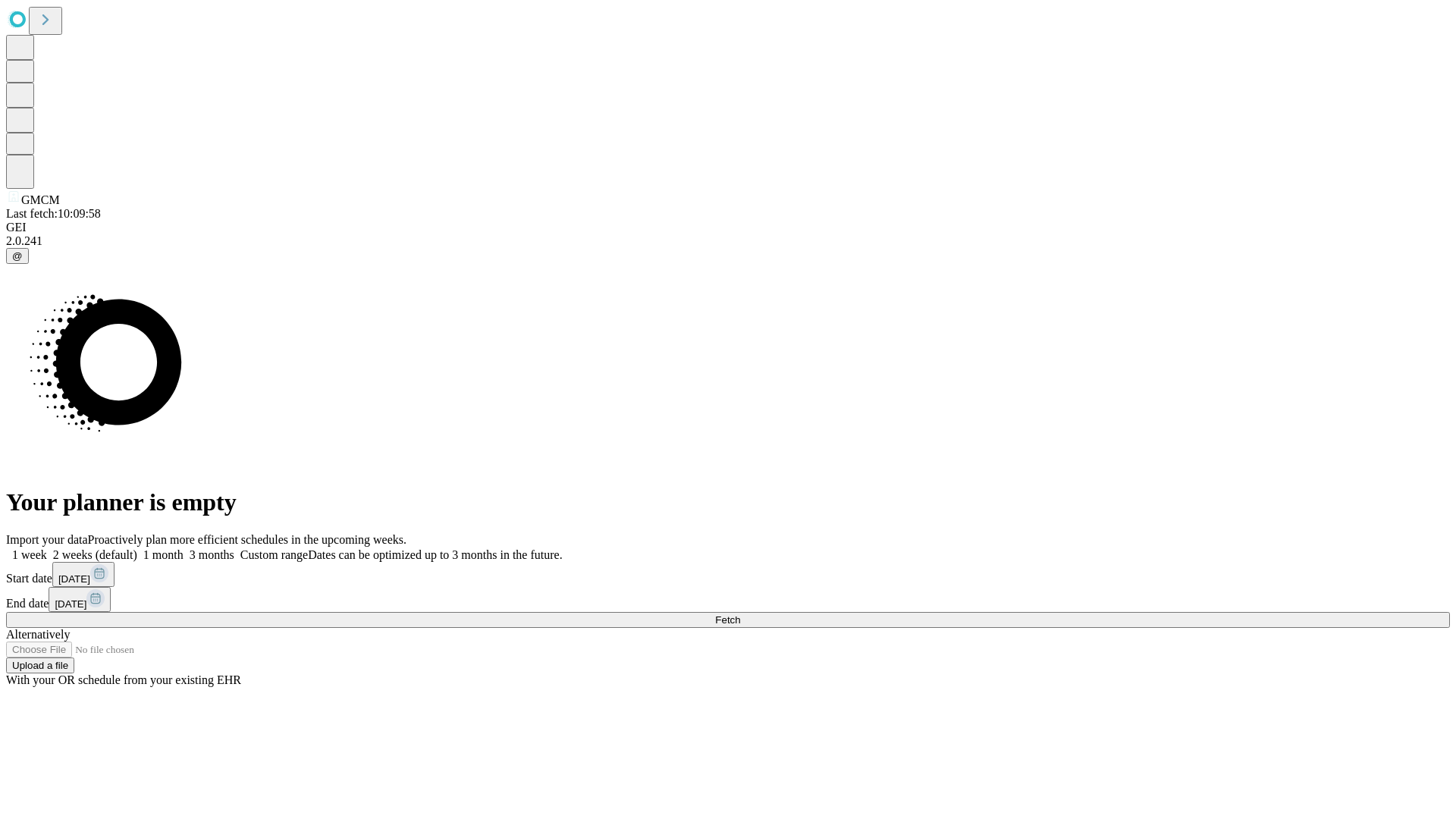 This screenshot has width=1456, height=819. What do you see at coordinates (95, 554) in the screenshot?
I see `span: 2 weeks (default)` at bounding box center [95, 554].